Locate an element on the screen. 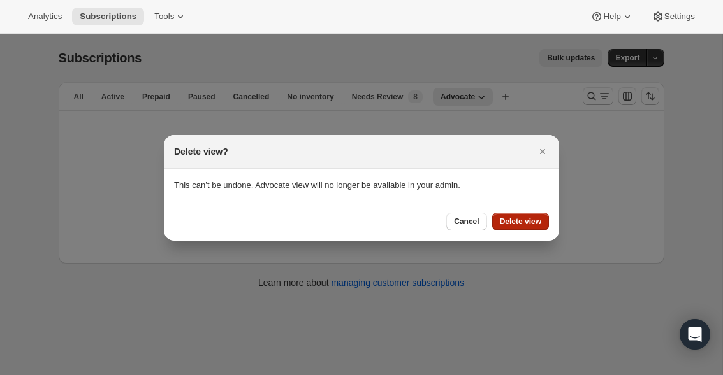  div: Open Intercom Messenger is located at coordinates (694, 335).